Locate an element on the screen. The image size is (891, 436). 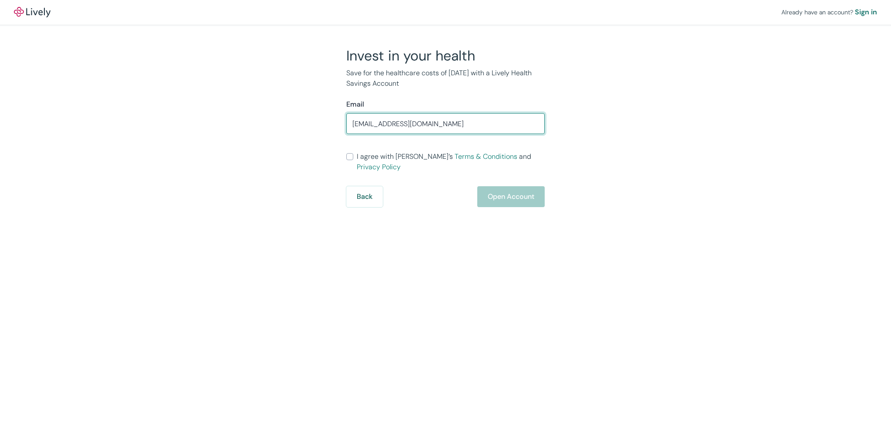
a: LivelyLively is located at coordinates (32, 12).